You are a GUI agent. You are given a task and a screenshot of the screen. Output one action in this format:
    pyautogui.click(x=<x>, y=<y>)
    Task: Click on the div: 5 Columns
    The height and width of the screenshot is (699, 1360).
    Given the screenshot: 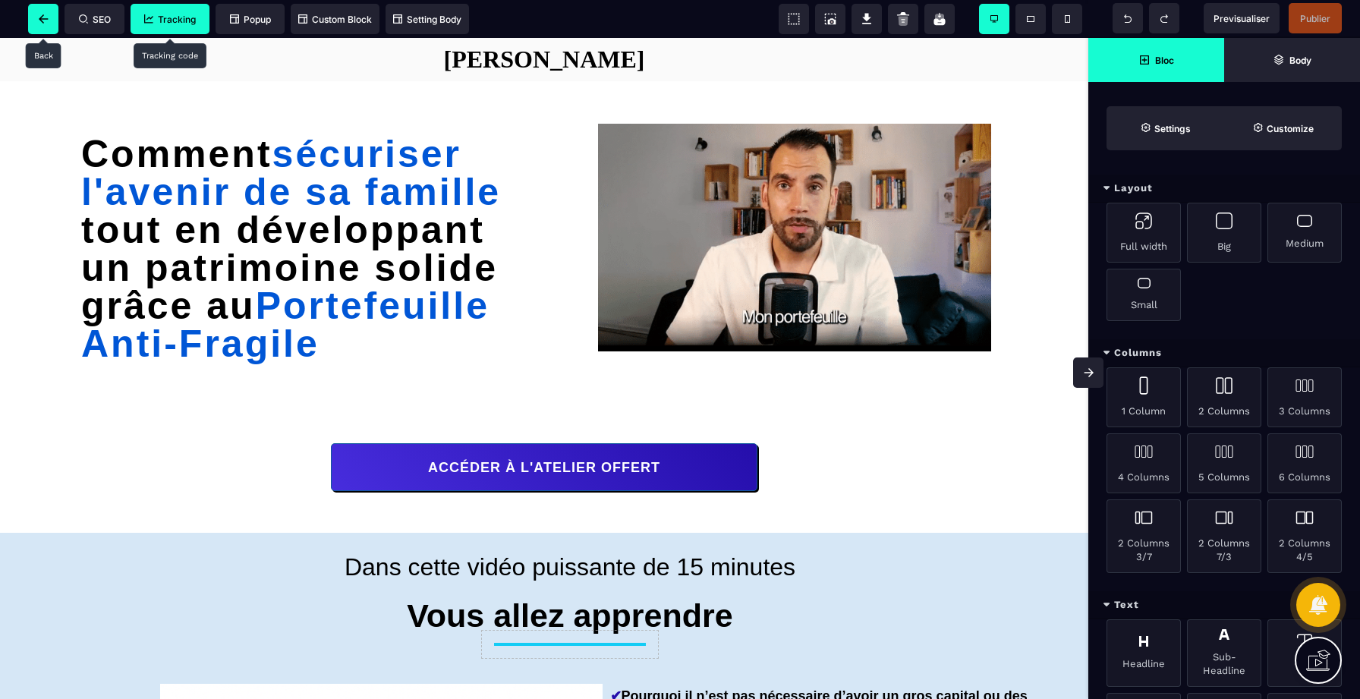 What is the action you would take?
    pyautogui.click(x=1224, y=463)
    